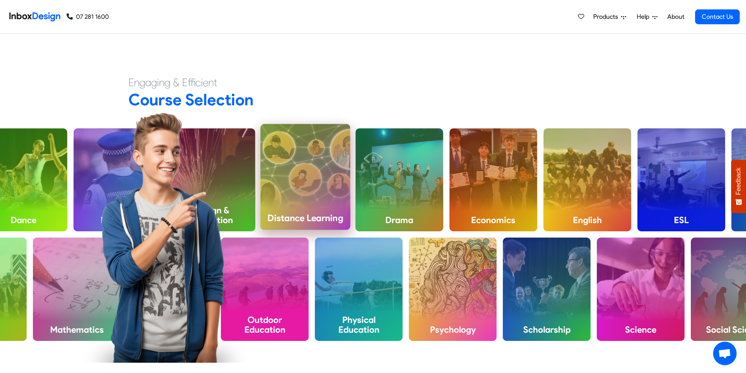  Describe the element at coordinates (725, 354) in the screenshot. I see `a: Open chat` at that location.